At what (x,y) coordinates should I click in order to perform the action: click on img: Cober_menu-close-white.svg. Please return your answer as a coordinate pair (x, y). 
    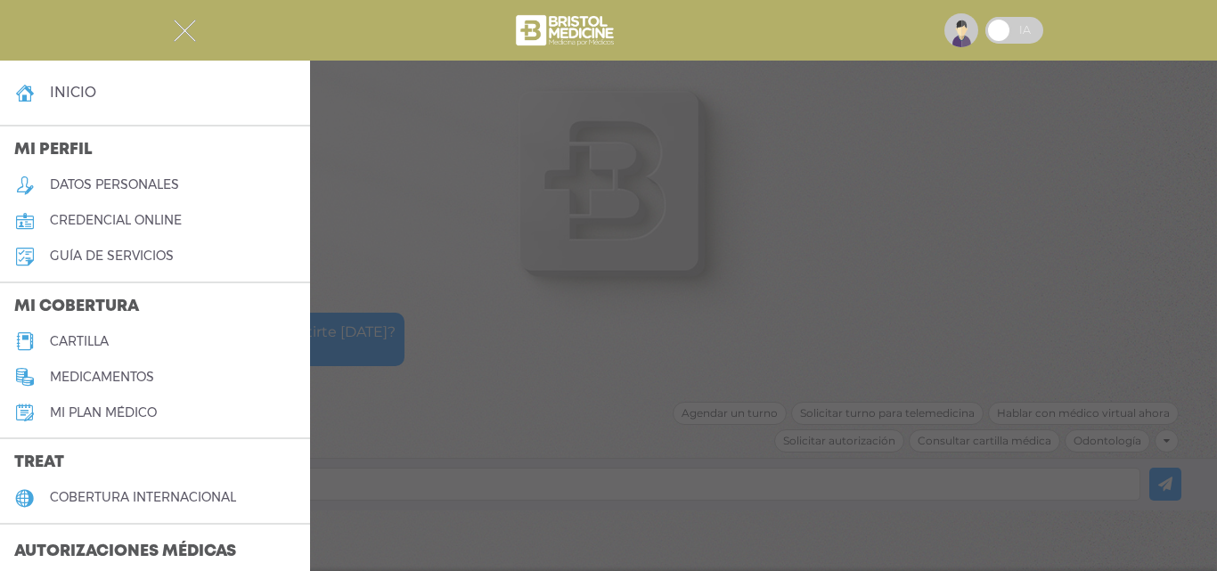
    Looking at the image, I should click on (184, 30).